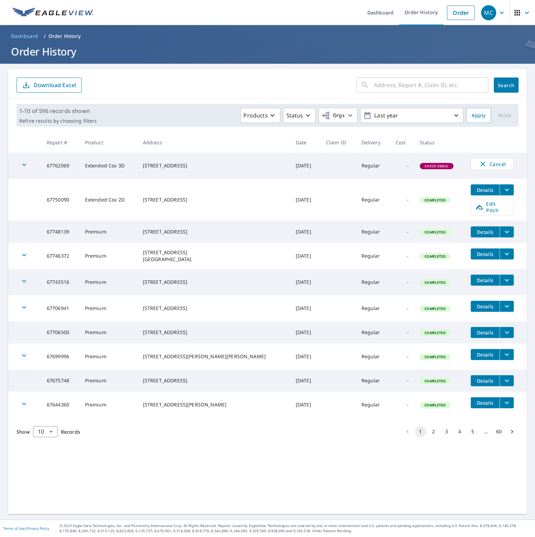 The image size is (535, 537). What do you see at coordinates (60, 332) in the screenshot?
I see `td: 67706500` at bounding box center [60, 332].